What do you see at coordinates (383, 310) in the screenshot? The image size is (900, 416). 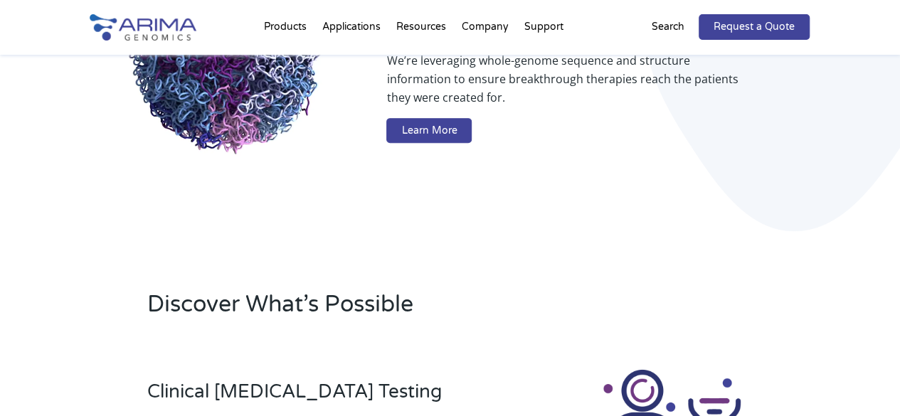 I see `h2: Discover What’s Possible` at bounding box center [383, 310].